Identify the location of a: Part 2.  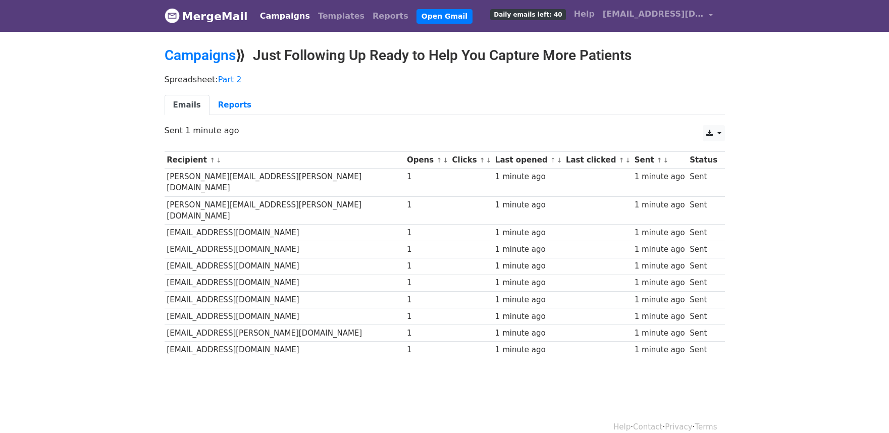
(230, 79).